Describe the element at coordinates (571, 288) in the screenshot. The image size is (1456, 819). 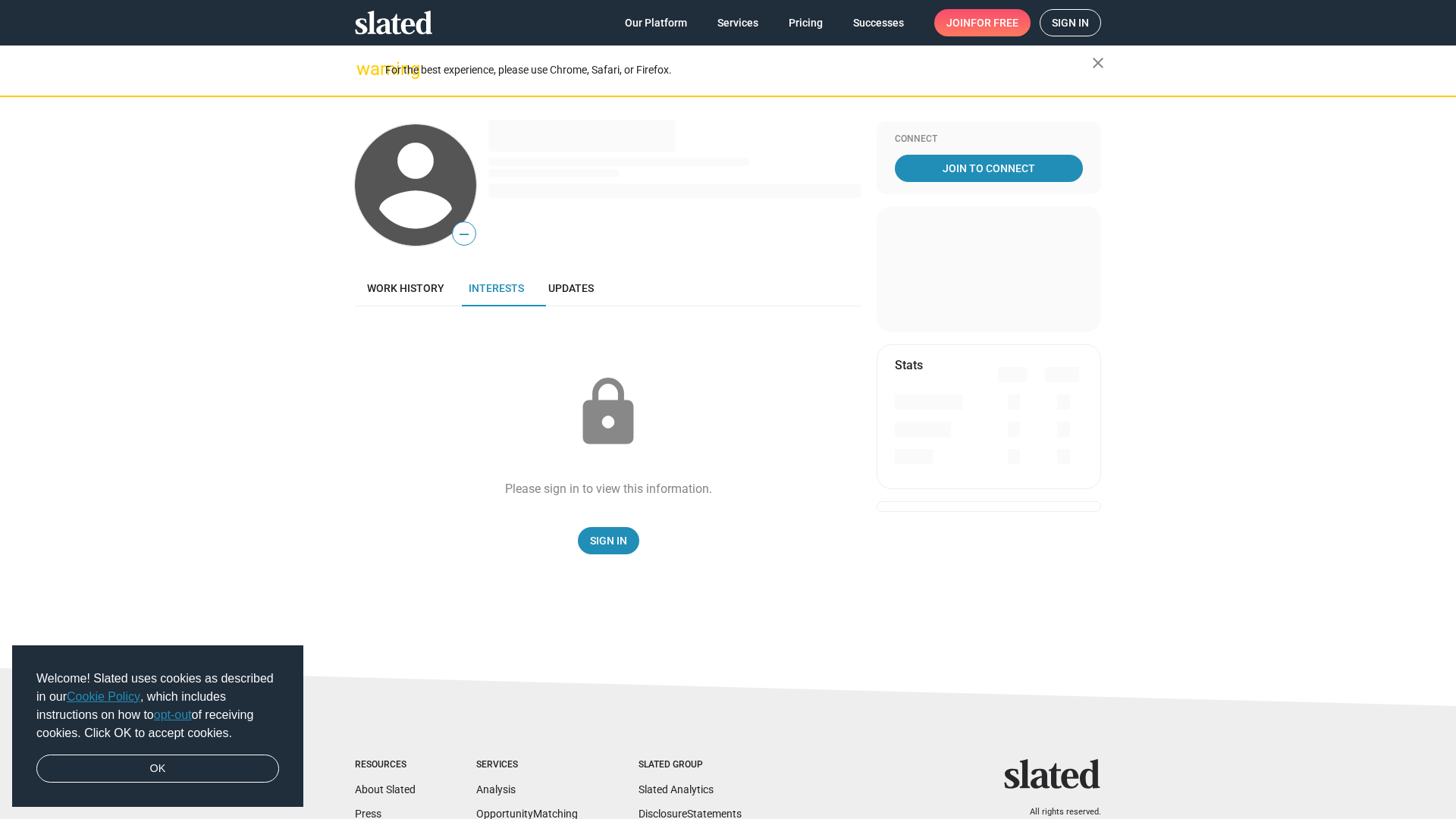
I see `span: Updates` at that location.